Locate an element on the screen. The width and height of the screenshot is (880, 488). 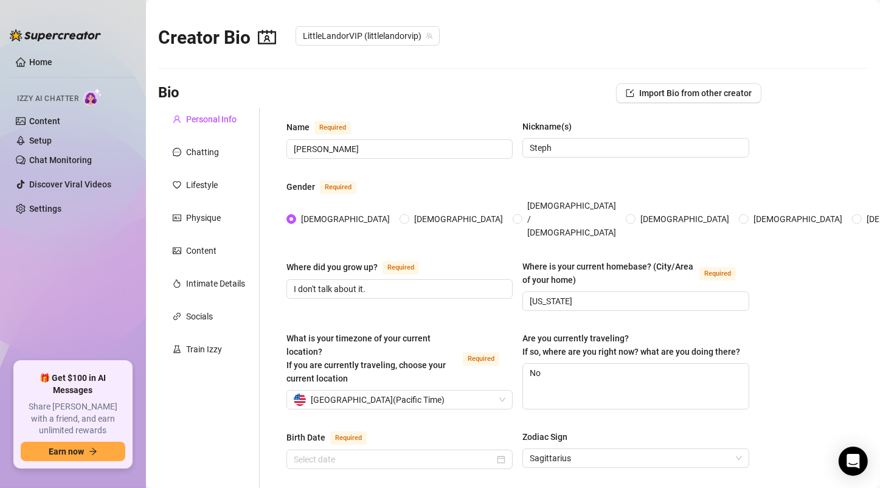
input: Birth Date is located at coordinates (394, 459).